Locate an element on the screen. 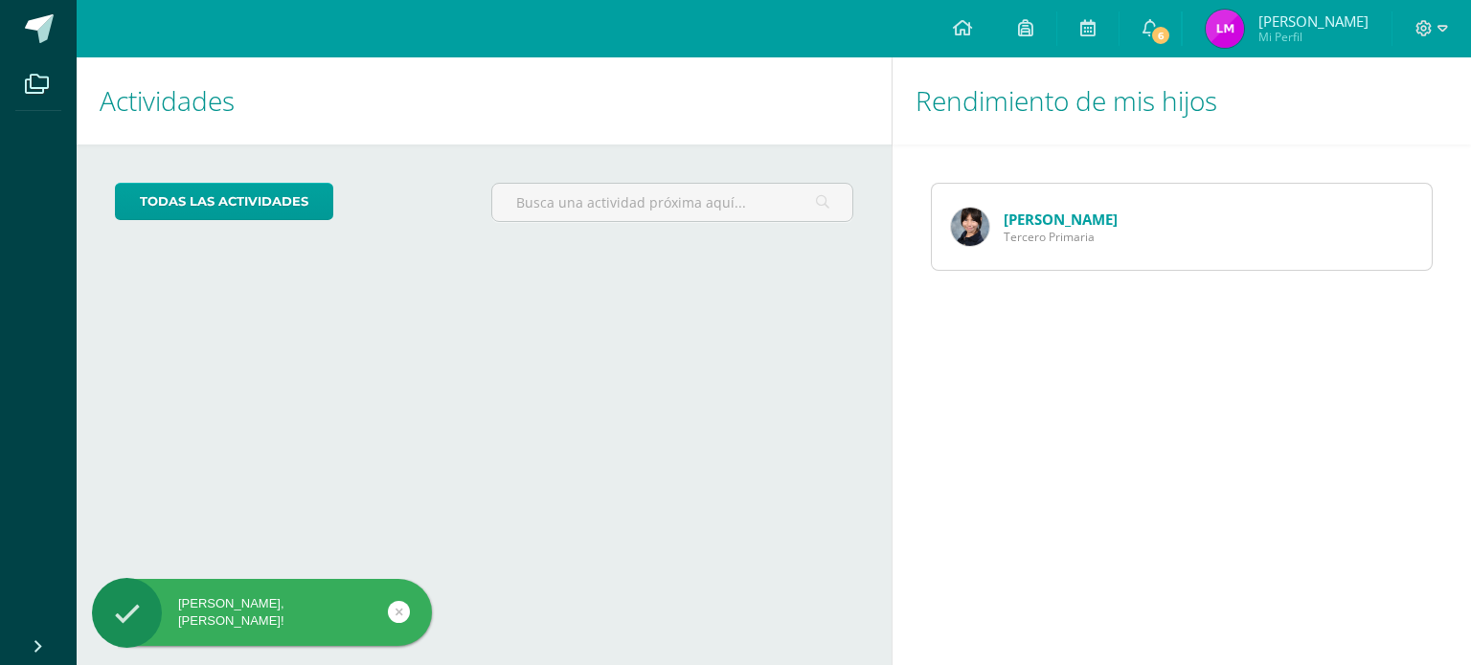  span: Mi Perfil is located at coordinates (1313, 36).